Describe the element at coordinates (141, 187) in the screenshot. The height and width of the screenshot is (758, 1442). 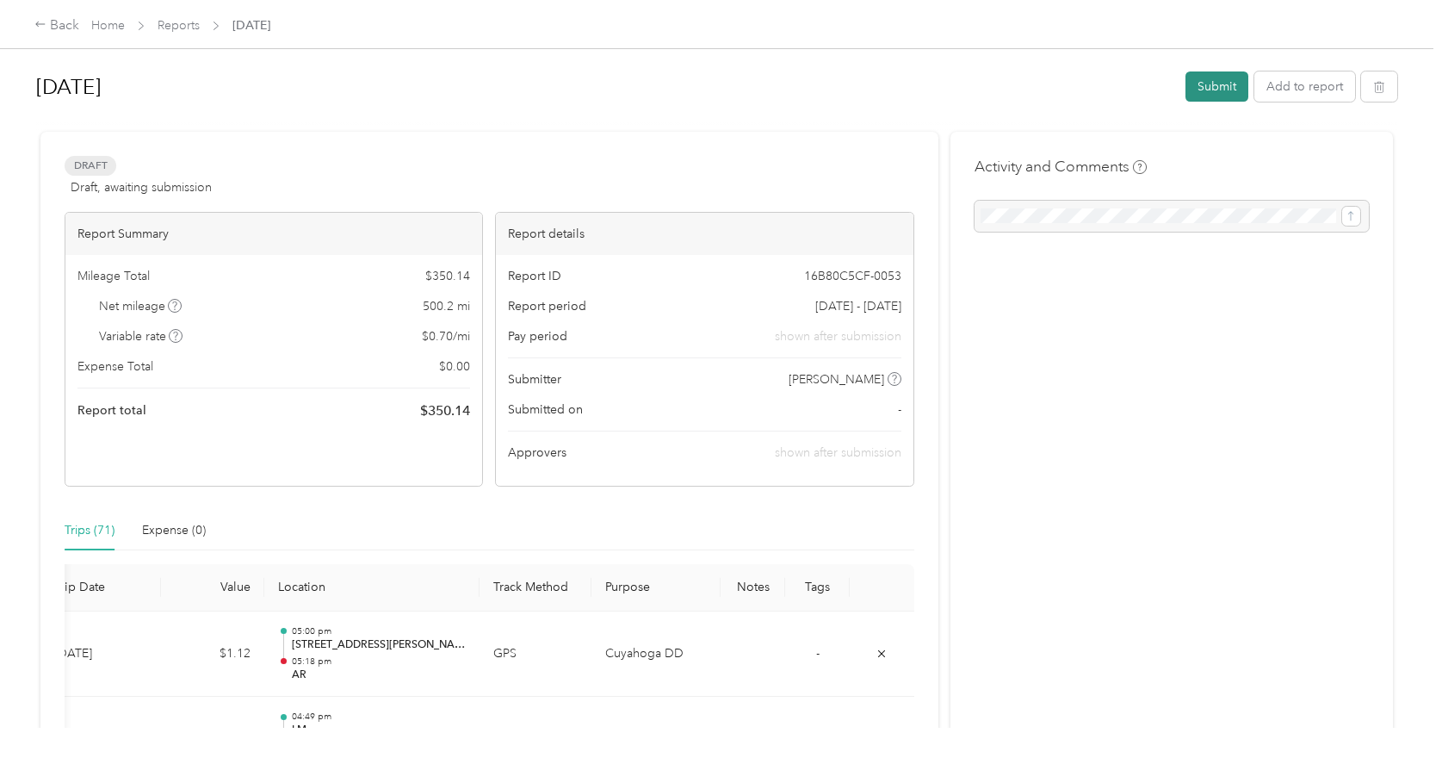
I see `span: Draft, awaiting submission` at that location.